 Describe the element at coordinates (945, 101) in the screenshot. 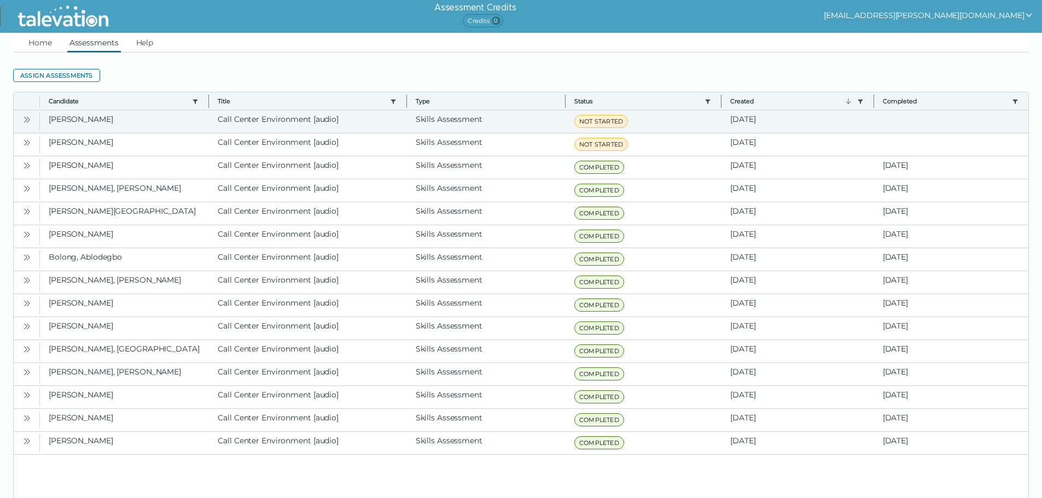

I see `button: Completed` at that location.